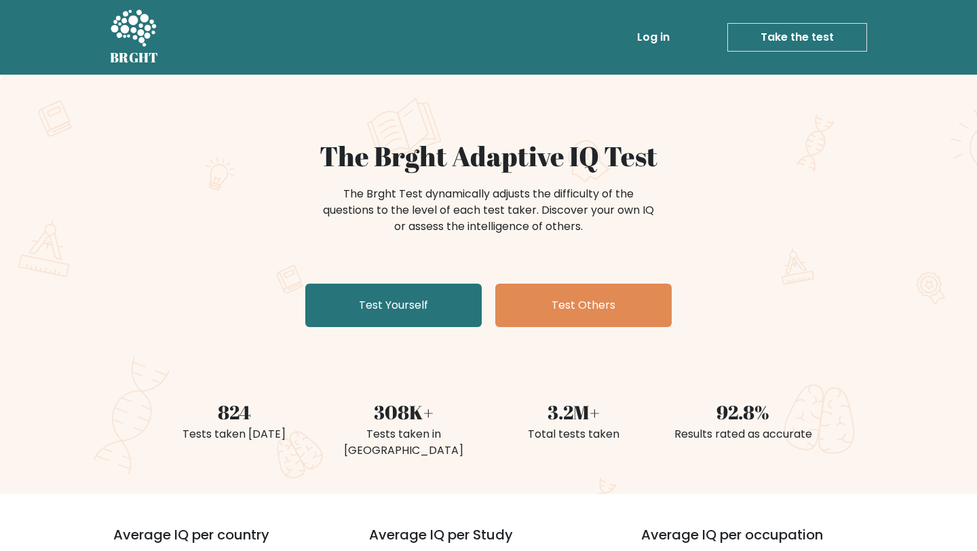  I want to click on div: 824, so click(234, 412).